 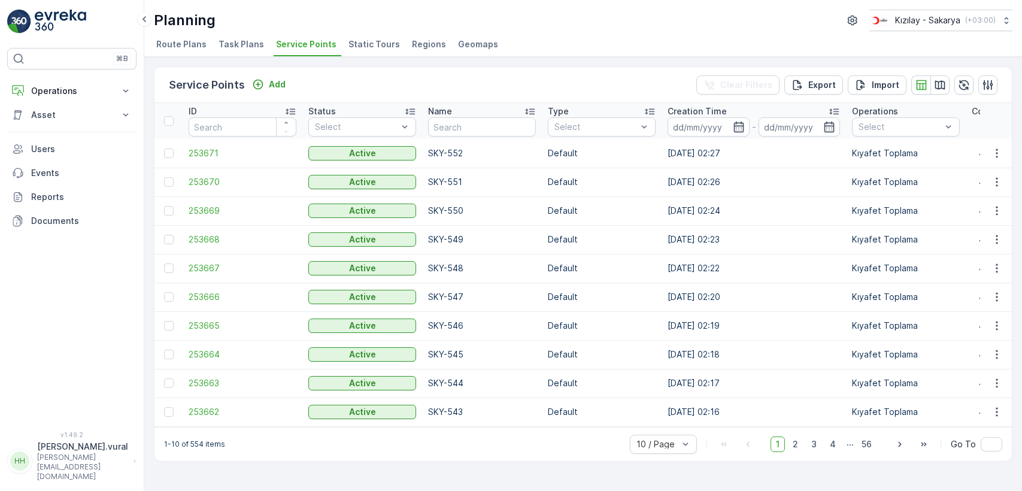 What do you see at coordinates (482, 326) in the screenshot?
I see `td: SKY-546` at bounding box center [482, 326].